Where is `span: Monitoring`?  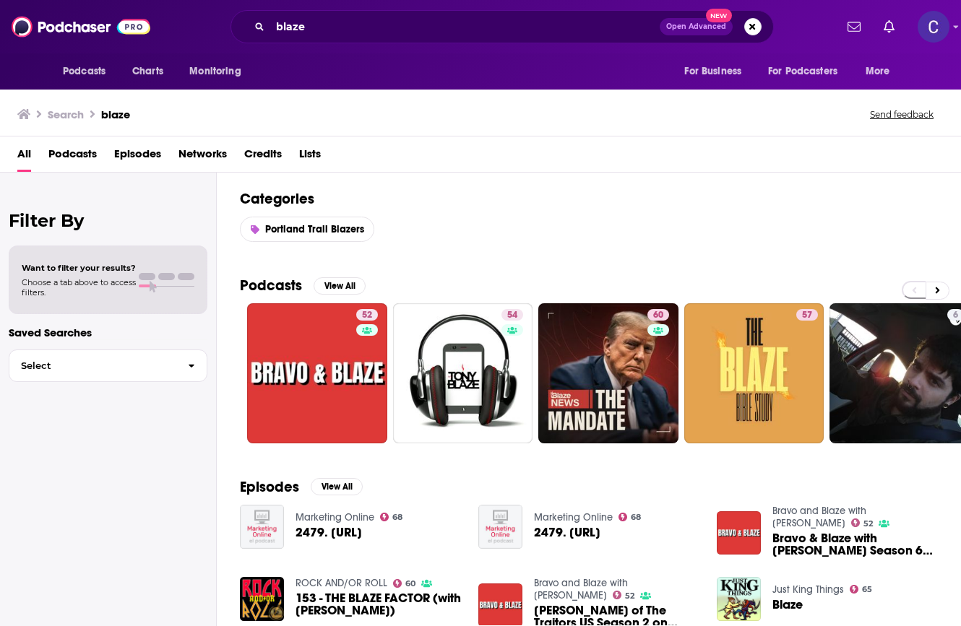 span: Monitoring is located at coordinates (215, 72).